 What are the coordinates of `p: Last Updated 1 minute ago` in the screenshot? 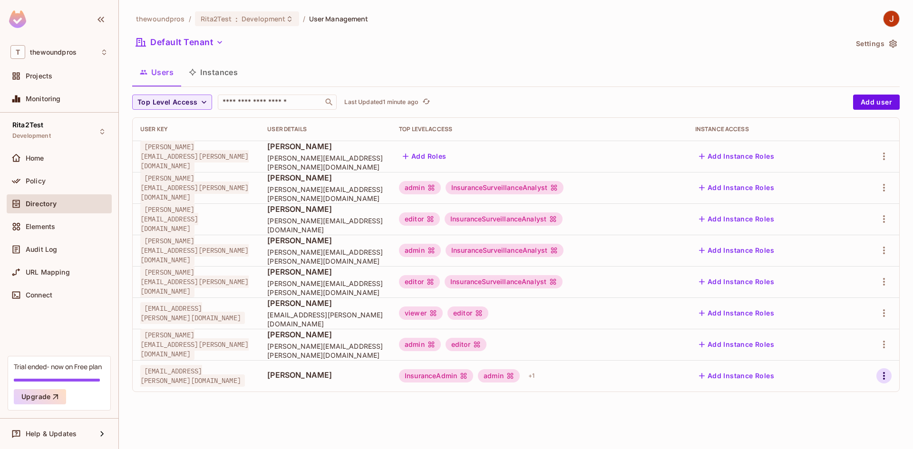 It's located at (381, 102).